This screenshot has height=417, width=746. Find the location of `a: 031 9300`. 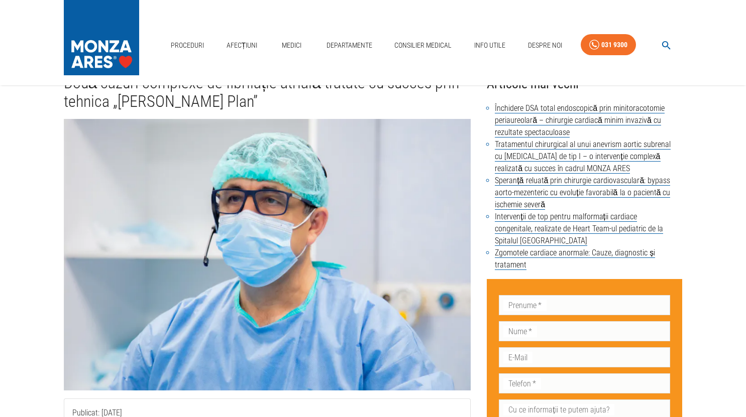

a: 031 9300 is located at coordinates (608, 45).